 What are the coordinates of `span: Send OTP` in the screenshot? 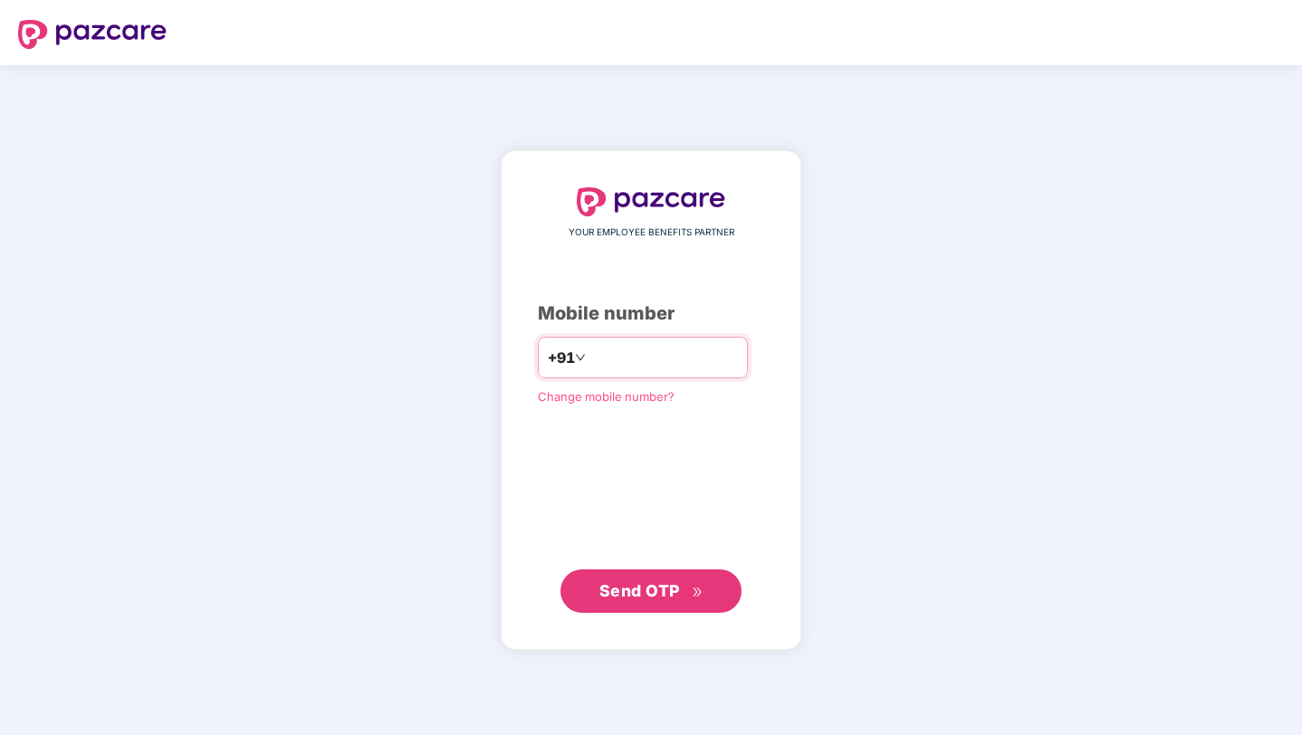 It's located at (639, 590).